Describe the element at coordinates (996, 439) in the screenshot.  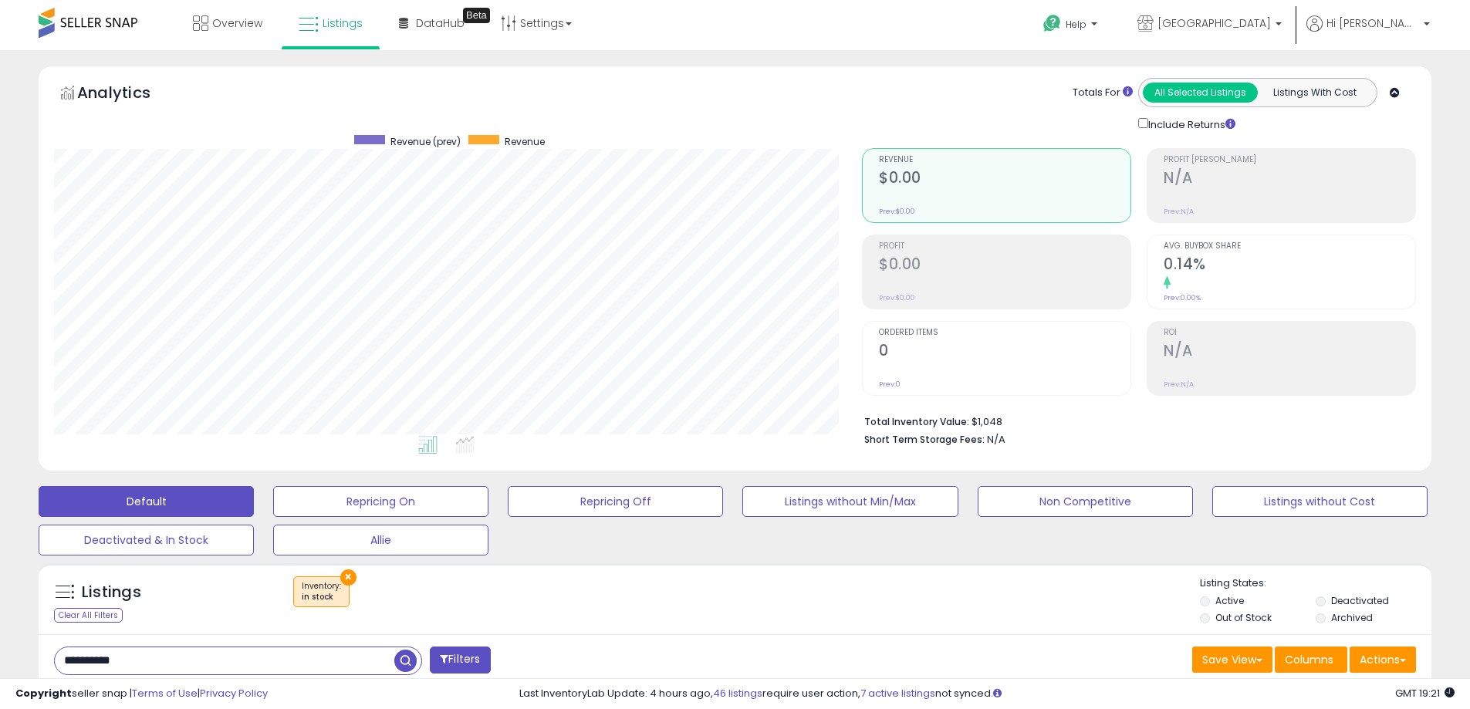
I see `span: N/A` at that location.